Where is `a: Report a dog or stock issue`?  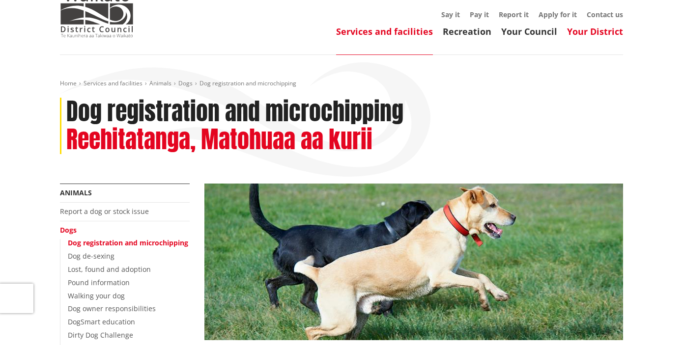 a: Report a dog or stock issue is located at coordinates (104, 211).